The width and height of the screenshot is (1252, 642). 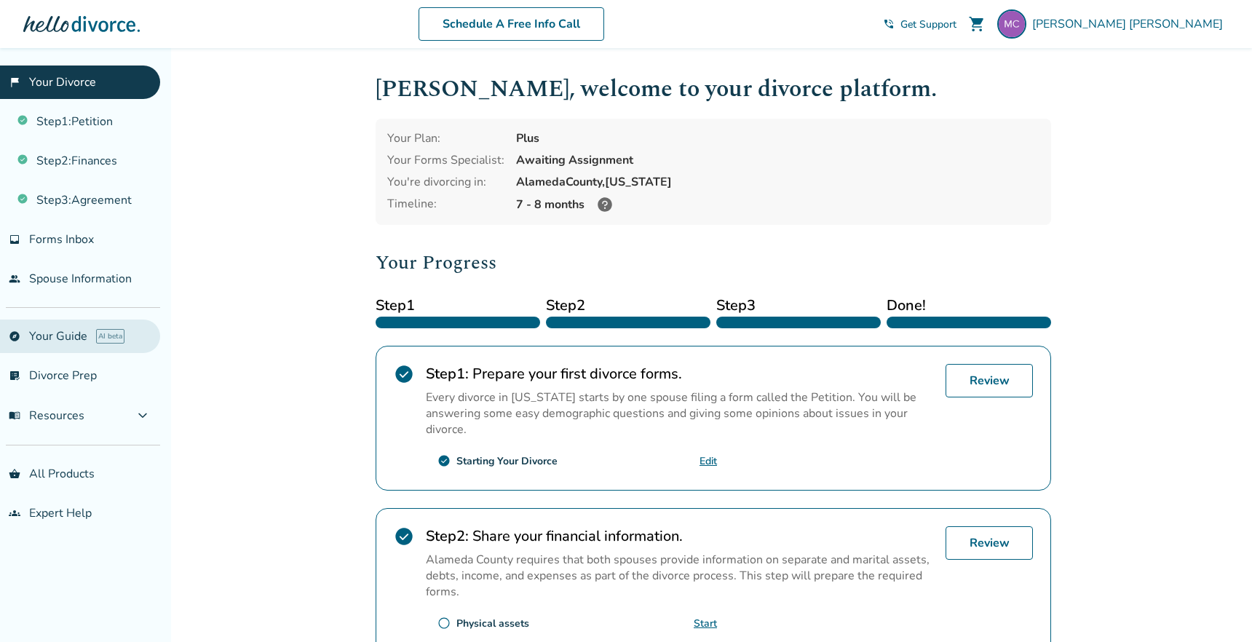 I want to click on span: phone_in_talk, so click(x=889, y=24).